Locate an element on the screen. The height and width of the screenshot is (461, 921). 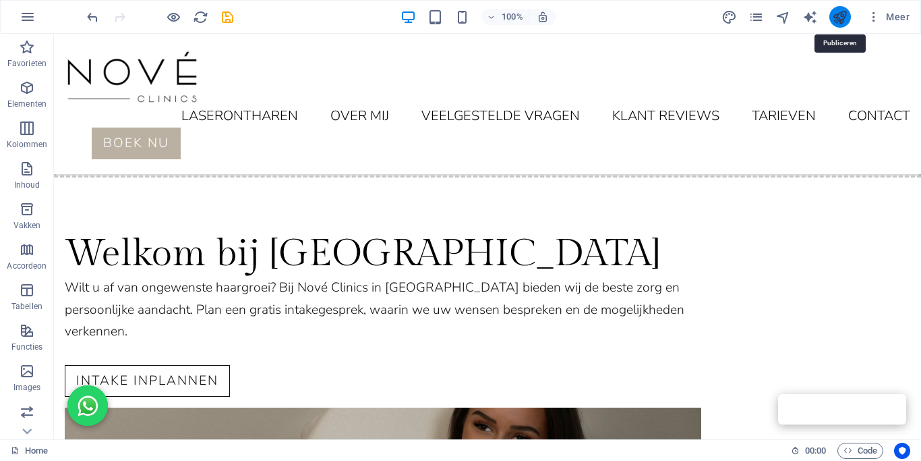
span: 00 00 is located at coordinates (815, 450).